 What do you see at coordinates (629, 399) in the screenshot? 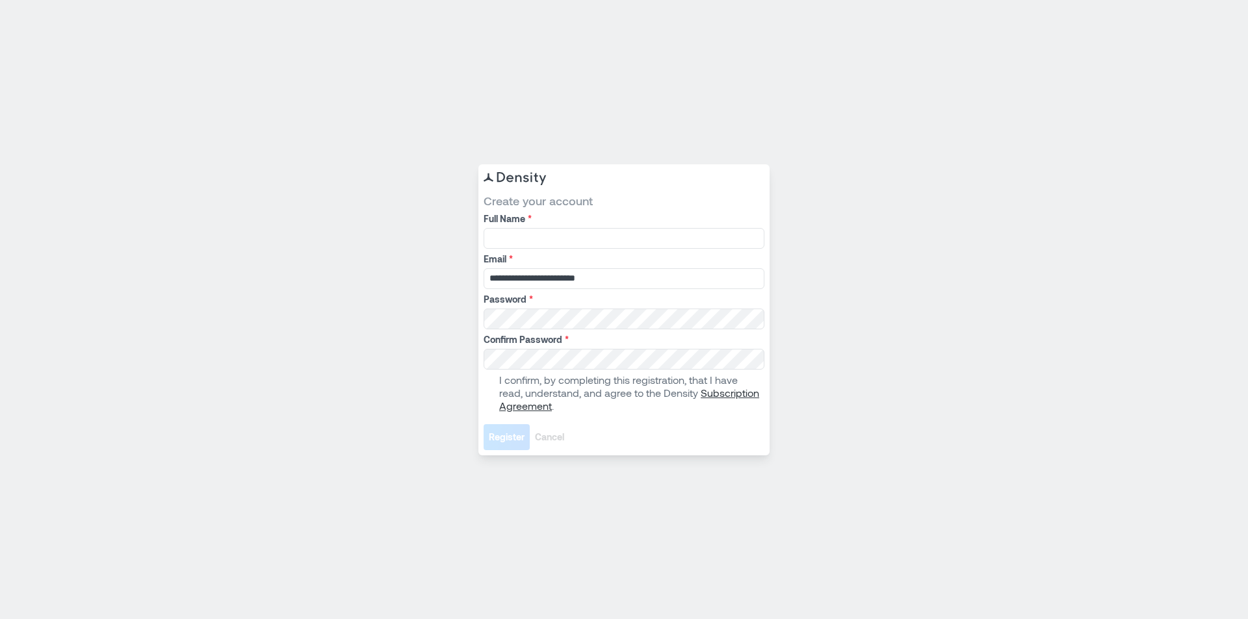
I see `a: Subscription Agreement` at bounding box center [629, 399].